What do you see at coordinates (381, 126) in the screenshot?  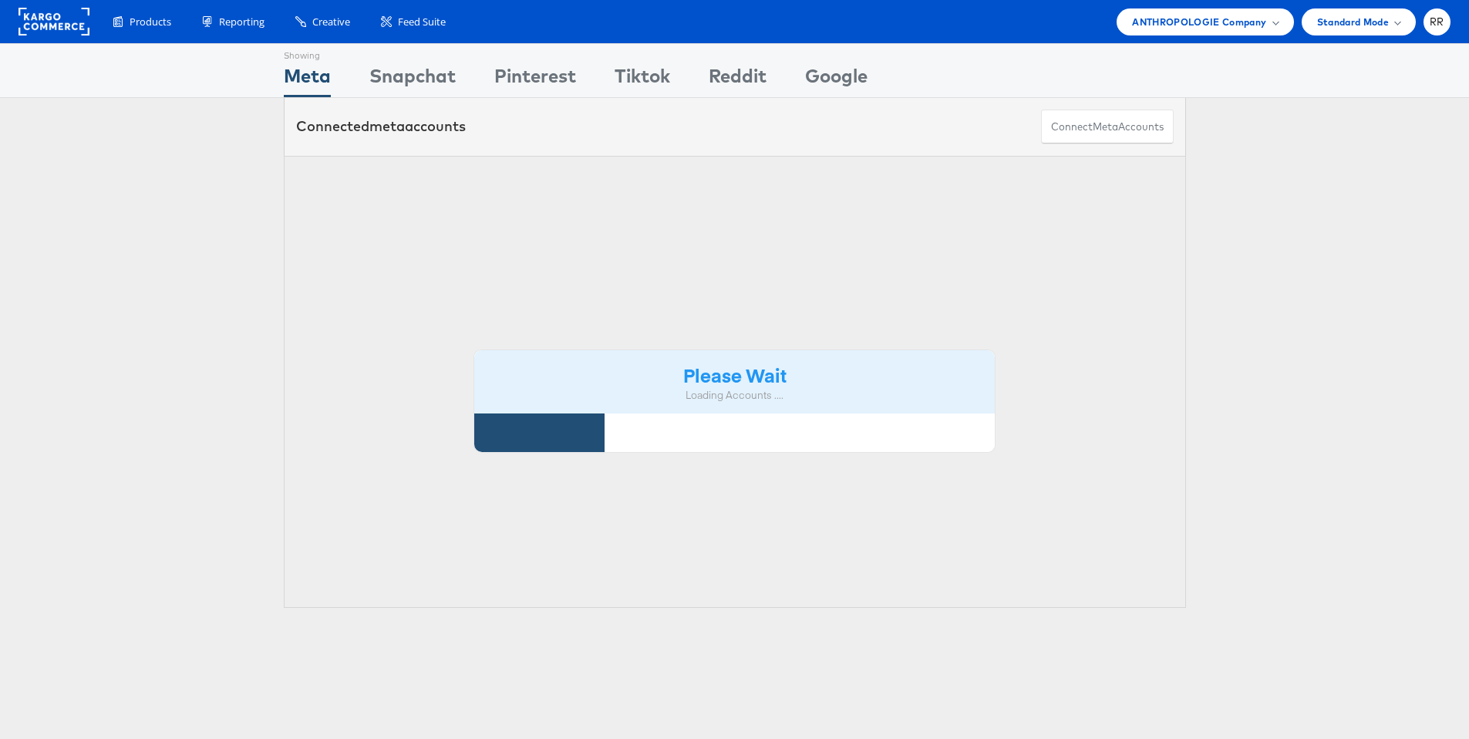 I see `div: Connected accounts` at bounding box center [381, 126].